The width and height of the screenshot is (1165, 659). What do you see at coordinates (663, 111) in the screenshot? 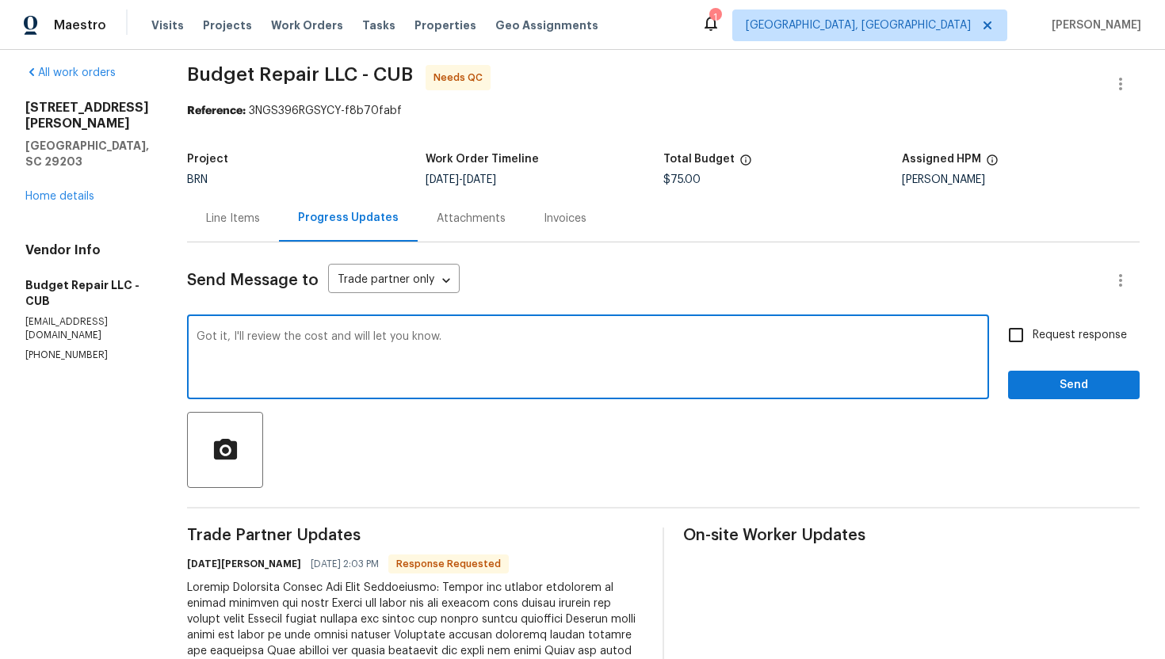
I see `div: 3NGS396RGSYCY-f8b70fabf` at bounding box center [663, 111].